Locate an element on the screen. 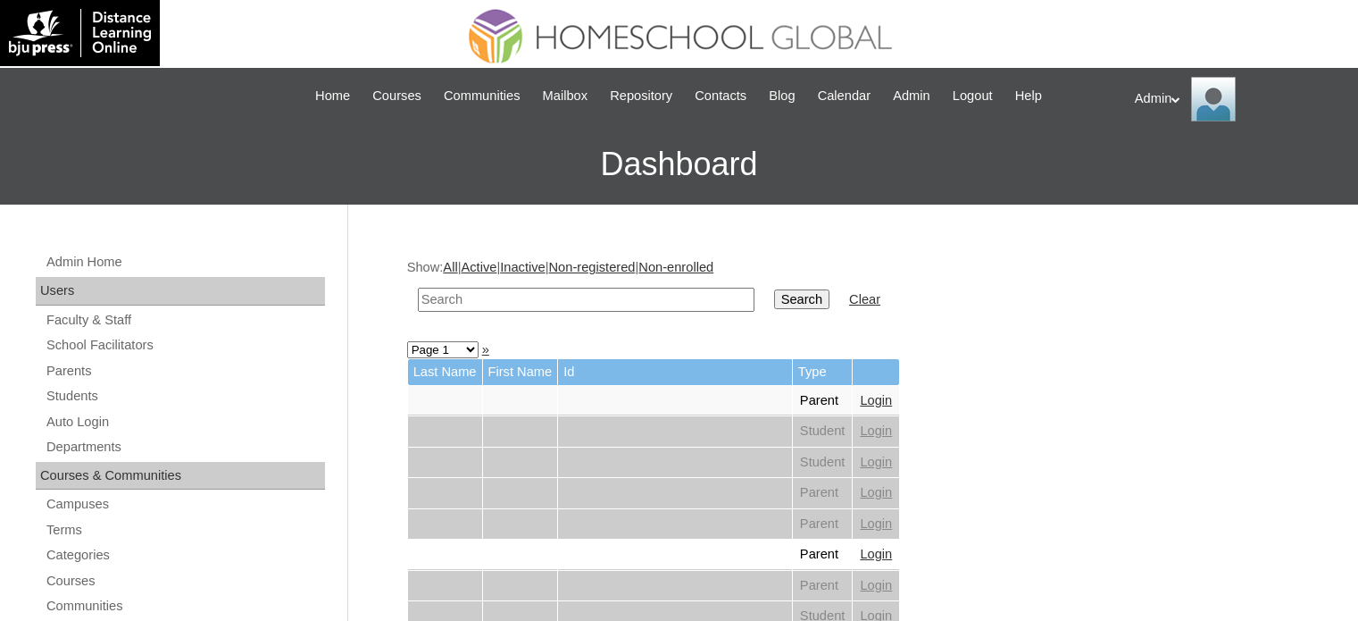  a: Non-enrolled is located at coordinates (676, 267).